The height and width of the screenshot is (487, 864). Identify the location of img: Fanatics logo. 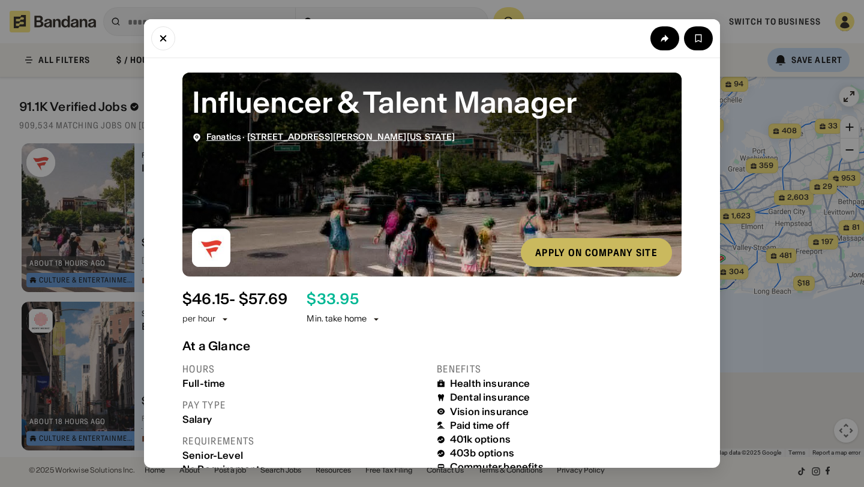
(211, 248).